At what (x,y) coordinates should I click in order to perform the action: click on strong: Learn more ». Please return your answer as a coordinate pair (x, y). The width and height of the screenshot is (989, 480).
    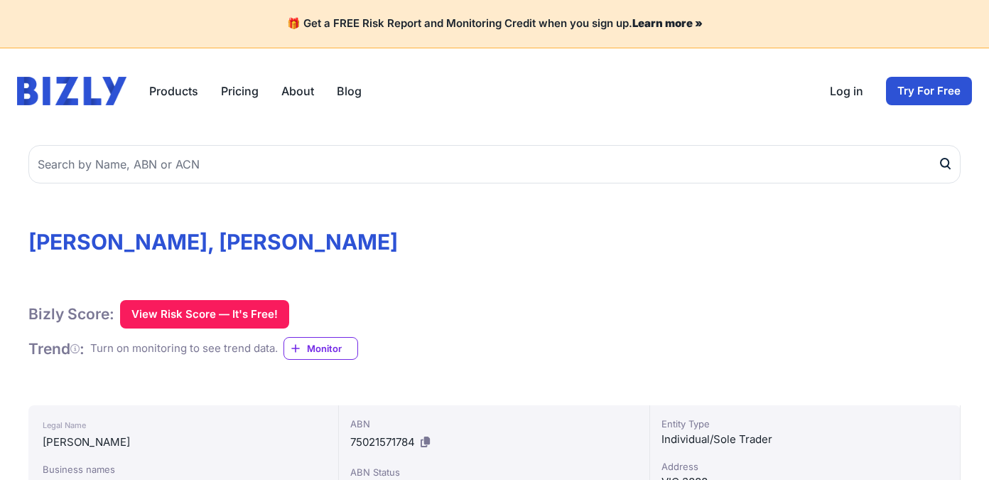
    Looking at the image, I should click on (667, 23).